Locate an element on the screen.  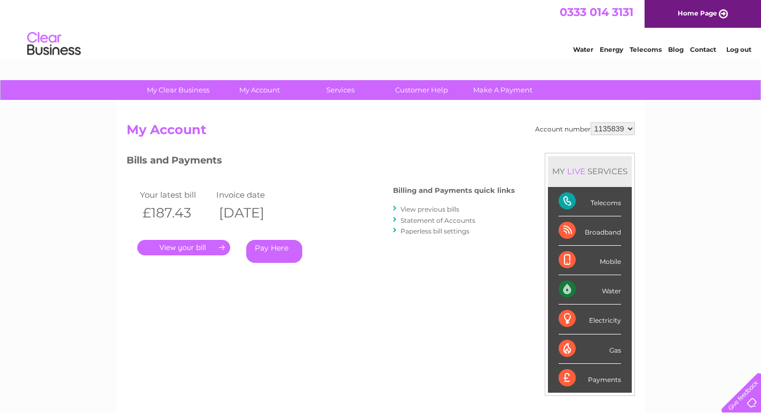
a: Paperless bill settings is located at coordinates (435, 231).